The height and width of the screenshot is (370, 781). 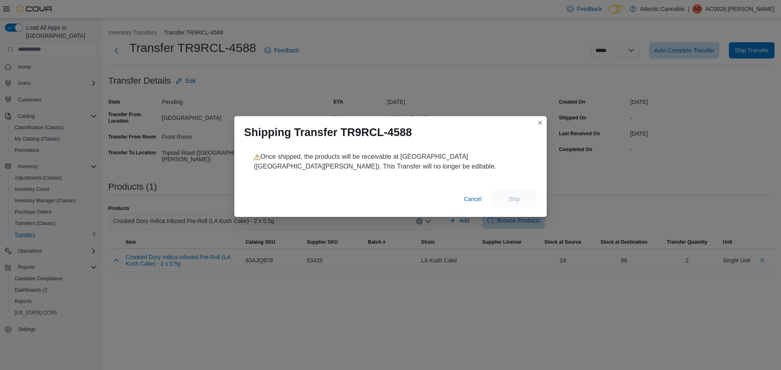 What do you see at coordinates (540, 123) in the screenshot?
I see `button: Closes this modal window` at bounding box center [540, 123].